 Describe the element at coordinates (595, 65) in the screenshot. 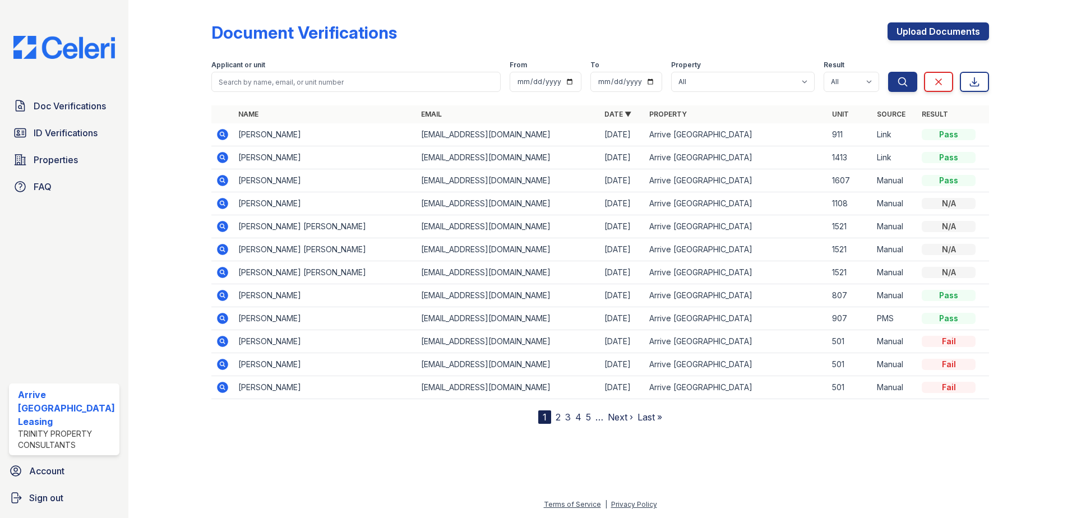

I see `label: To` at that location.